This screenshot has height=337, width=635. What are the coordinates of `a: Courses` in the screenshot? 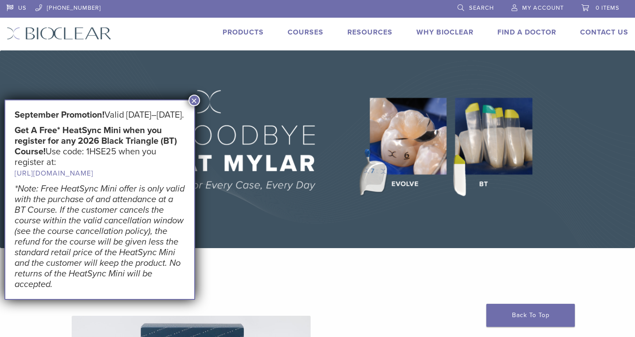 It's located at (305, 32).